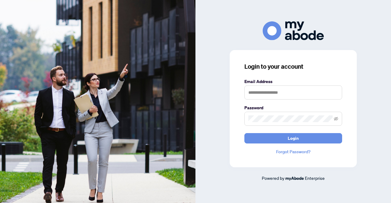 Image resolution: width=391 pixels, height=203 pixels. Describe the element at coordinates (336, 119) in the screenshot. I see `span: eye-invisible` at that location.